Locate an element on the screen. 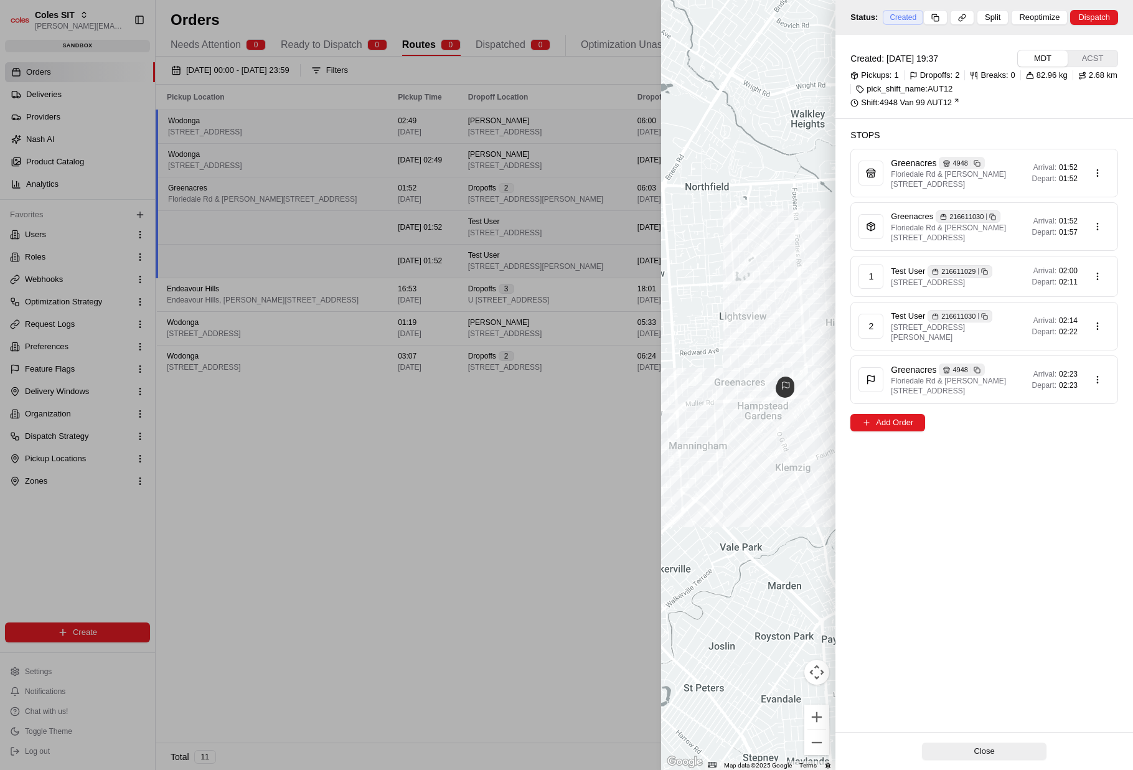  span: Pylon is located at coordinates (137, 215).